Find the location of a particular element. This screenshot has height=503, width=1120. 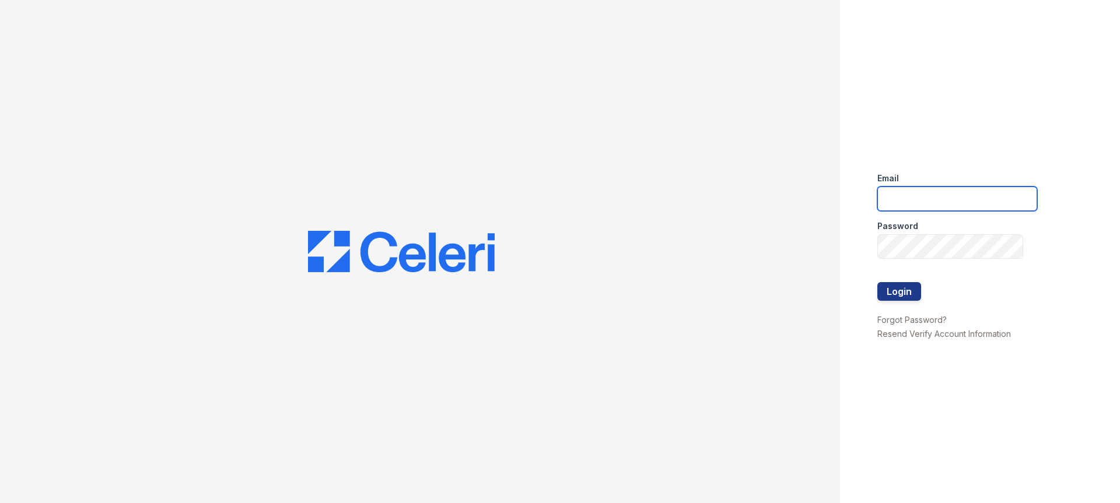

img: CE_Logo_Blue-a8612792a0a2168367f1c8372b55b34899dd931a85d93a1a3d3e32e68fde9ad4.png is located at coordinates (401, 252).